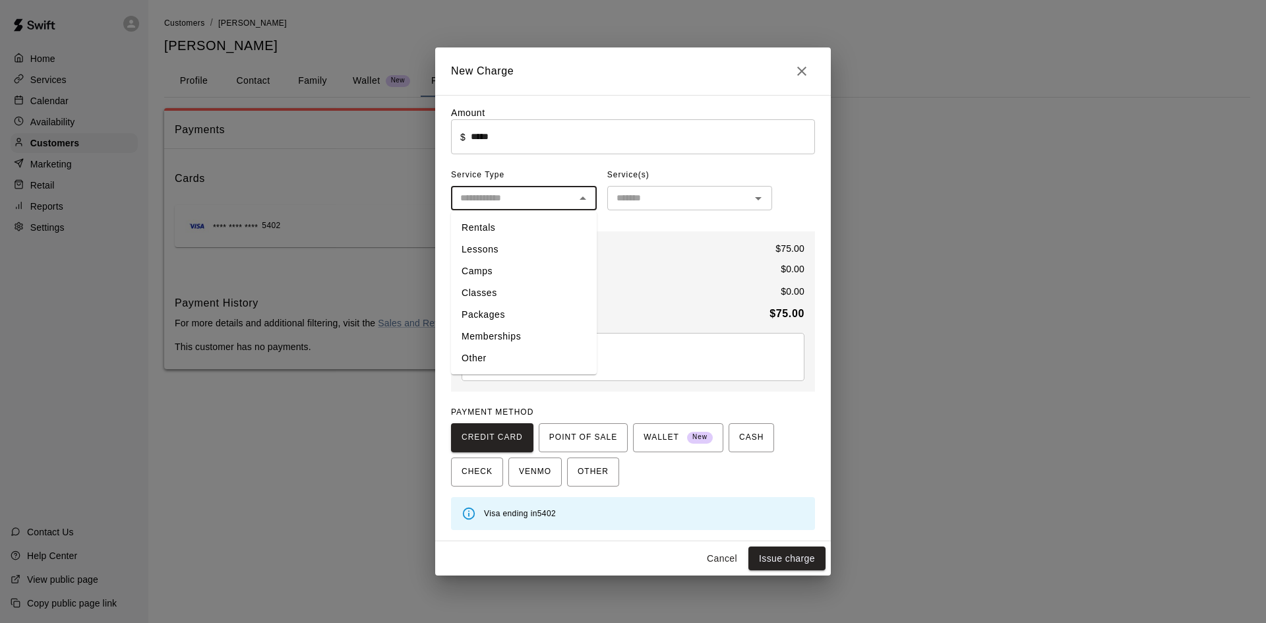 This screenshot has width=1266, height=623. Describe the element at coordinates (524, 271) in the screenshot. I see `li: Camps` at that location.